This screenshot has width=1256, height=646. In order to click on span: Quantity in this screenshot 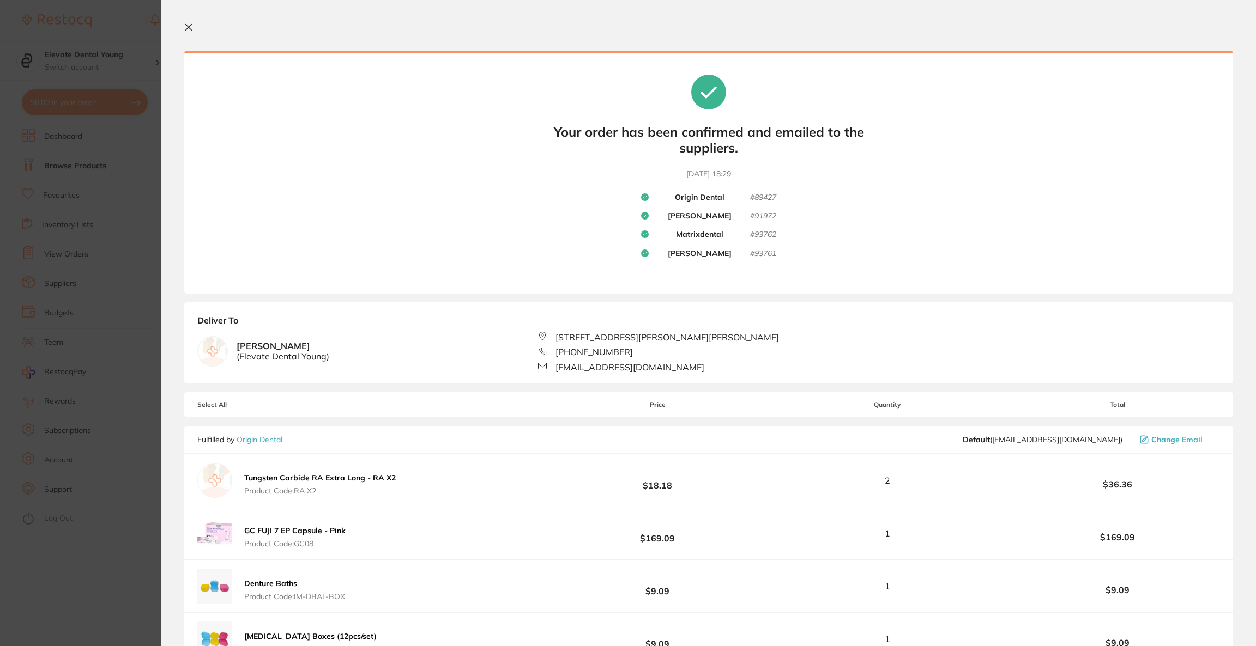, I will do `click(887, 405)`.